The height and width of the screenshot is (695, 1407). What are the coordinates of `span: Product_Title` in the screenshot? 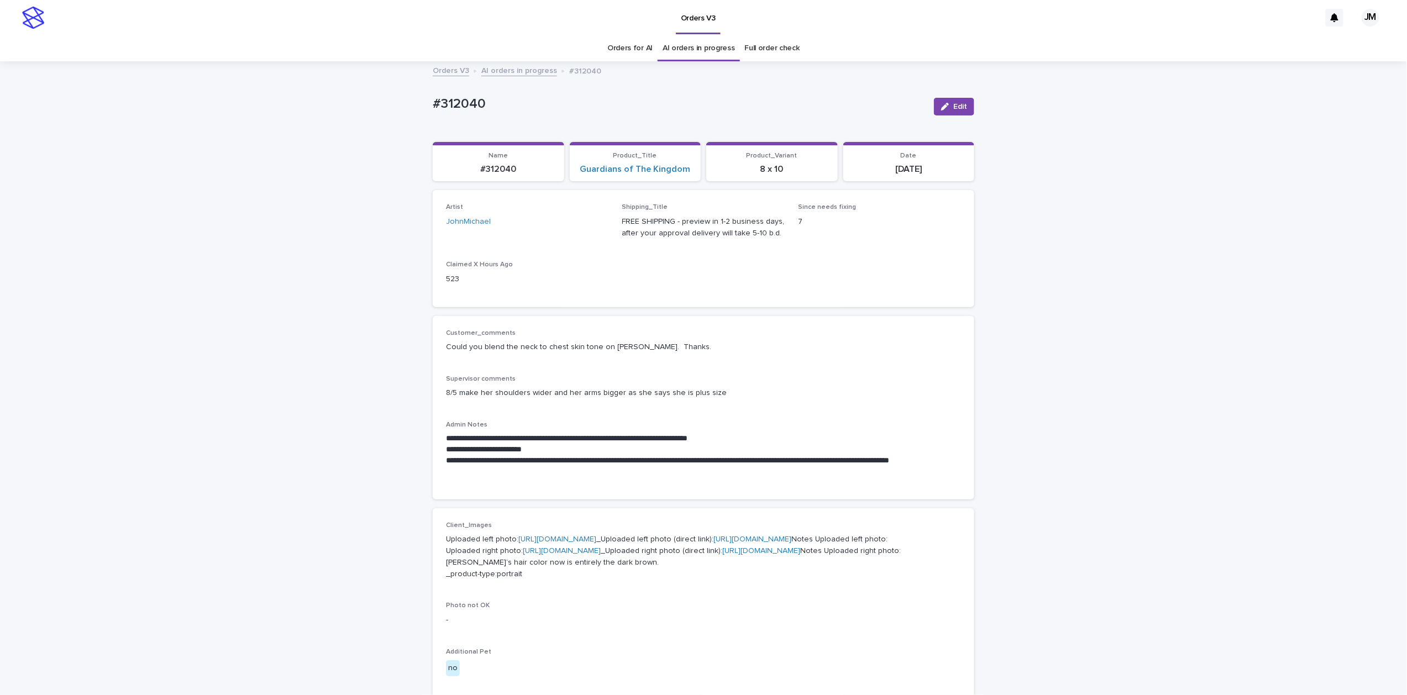 It's located at (635, 156).